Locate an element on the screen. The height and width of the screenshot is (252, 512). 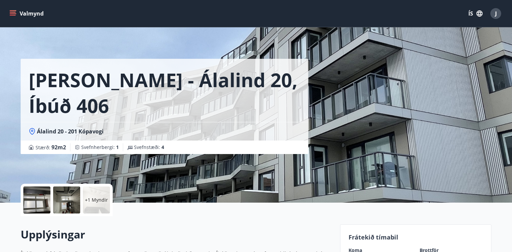
span: J is located at coordinates (496, 14).